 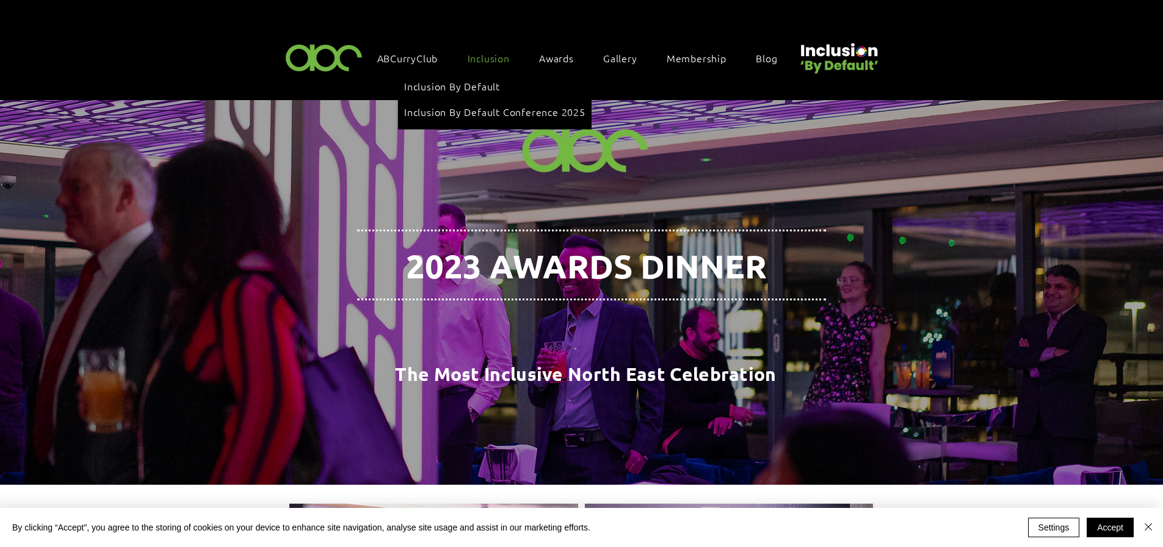 What do you see at coordinates (586, 266) in the screenshot?
I see `span: 2023 AWARDS DINNER` at bounding box center [586, 266].